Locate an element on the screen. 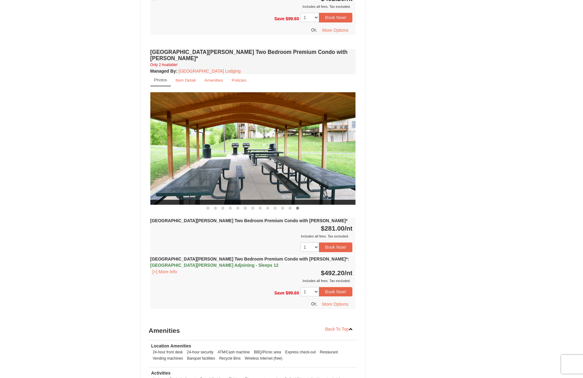 The image size is (583, 378). a: Photos is located at coordinates (161, 80).